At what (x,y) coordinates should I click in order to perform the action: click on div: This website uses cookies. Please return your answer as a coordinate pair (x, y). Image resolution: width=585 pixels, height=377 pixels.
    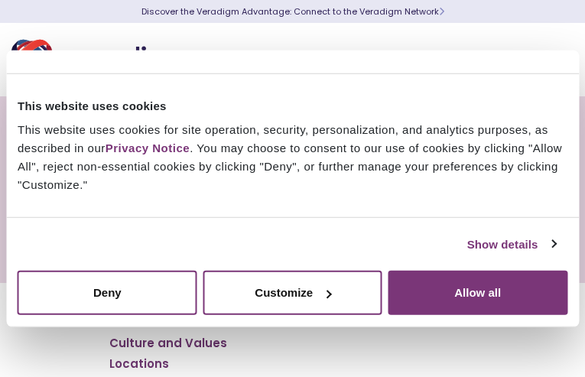
    Looking at the image, I should click on (292, 106).